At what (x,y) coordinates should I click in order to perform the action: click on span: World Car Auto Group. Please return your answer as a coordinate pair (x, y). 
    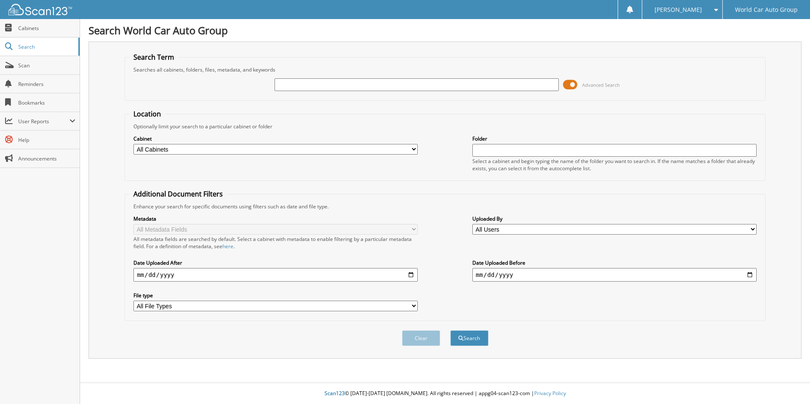
    Looking at the image, I should click on (767, 10).